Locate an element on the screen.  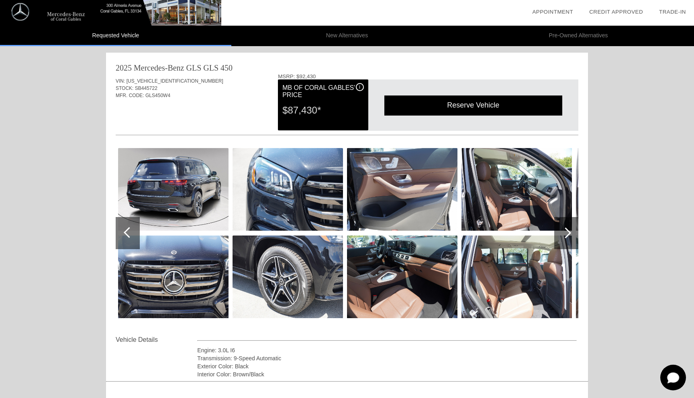
span: i is located at coordinates (359, 87).